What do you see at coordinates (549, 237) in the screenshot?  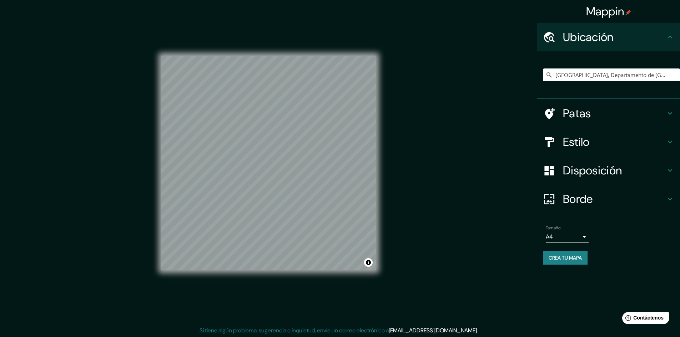 I see `font: A4` at bounding box center [549, 237].